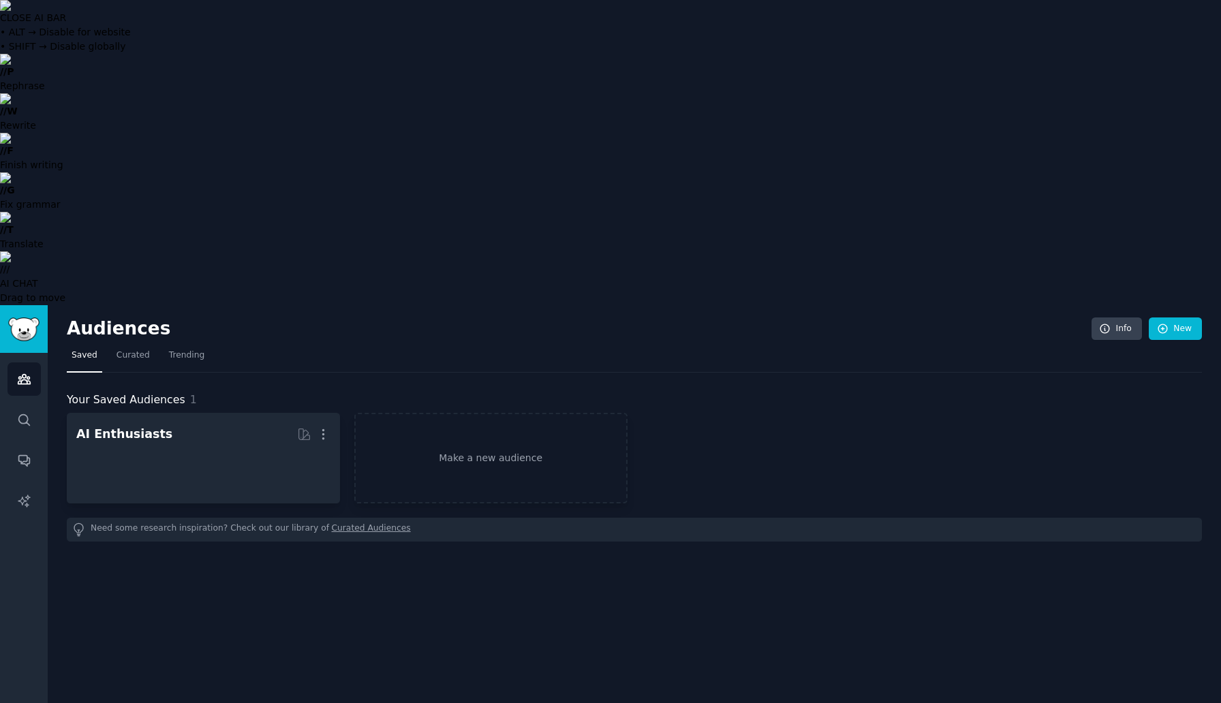  What do you see at coordinates (1176, 329) in the screenshot?
I see `a: New` at bounding box center [1176, 329].